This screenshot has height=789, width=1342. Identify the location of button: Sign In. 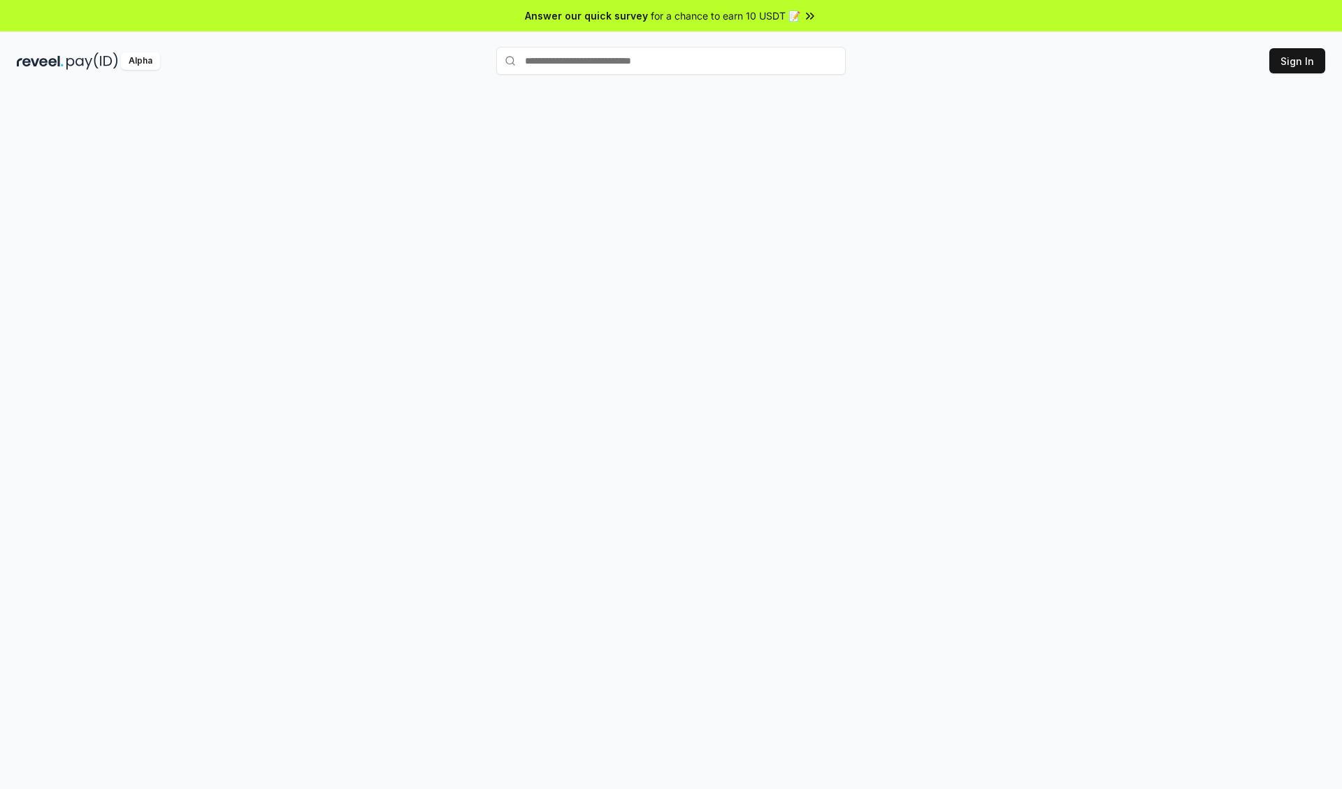
(1297, 61).